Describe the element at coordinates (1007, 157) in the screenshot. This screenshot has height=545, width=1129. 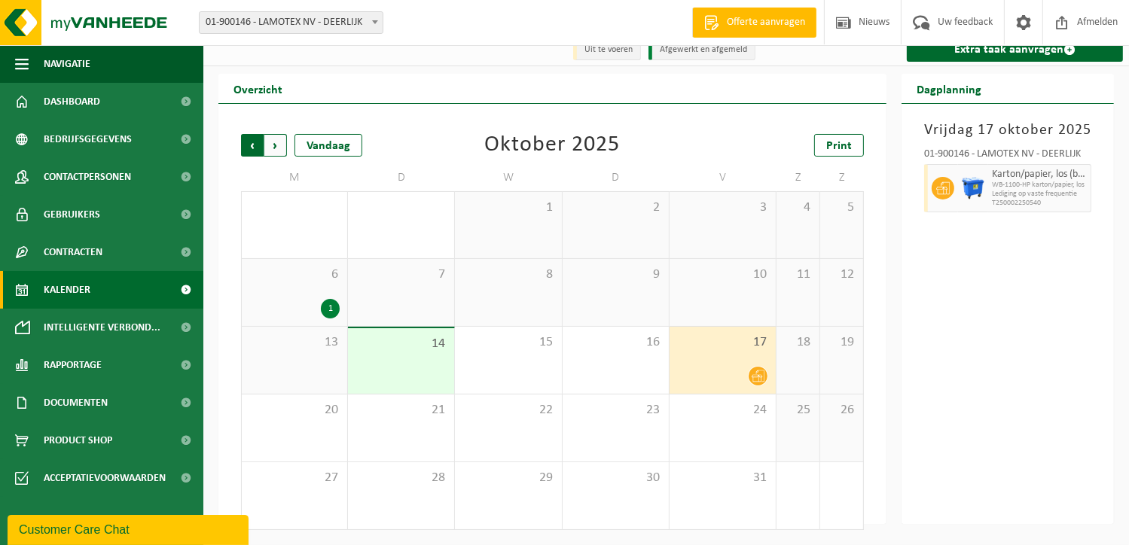
I see `div: 01-900146 - LAMOTEX NV - DEERLIJK` at that location.